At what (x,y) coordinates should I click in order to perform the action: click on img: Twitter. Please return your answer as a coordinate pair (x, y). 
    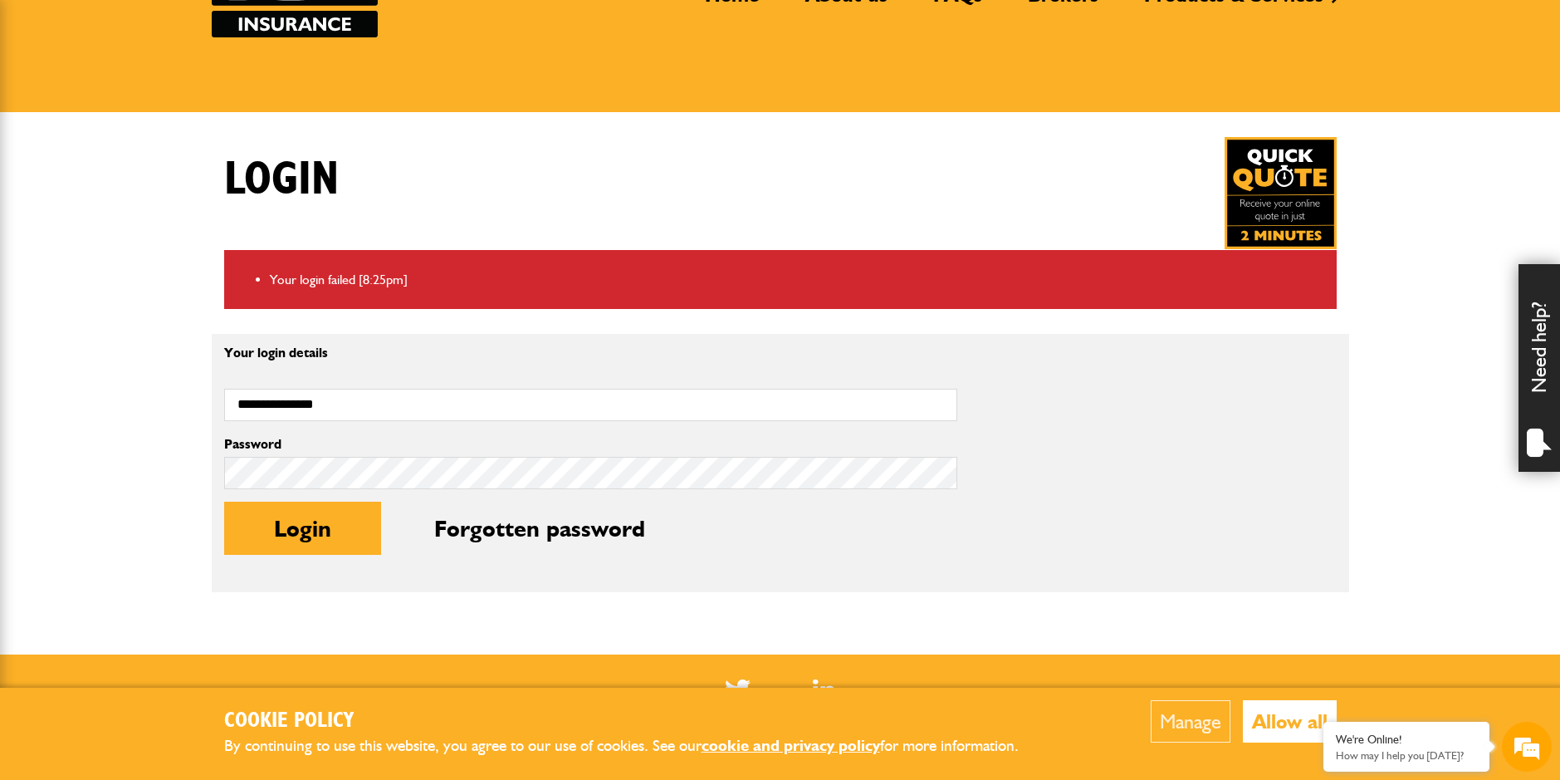
    Looking at the image, I should click on (737, 689).